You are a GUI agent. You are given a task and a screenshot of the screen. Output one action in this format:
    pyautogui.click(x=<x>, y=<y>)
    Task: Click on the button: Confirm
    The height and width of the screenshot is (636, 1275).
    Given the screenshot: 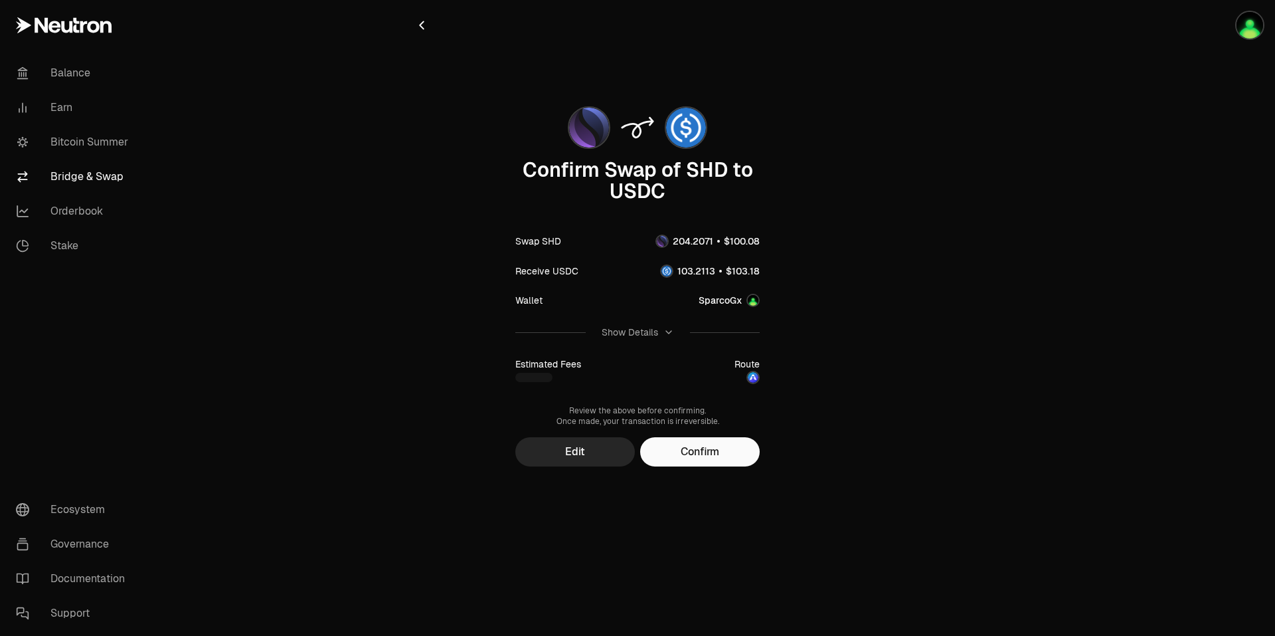 What is the action you would take?
    pyautogui.click(x=700, y=452)
    